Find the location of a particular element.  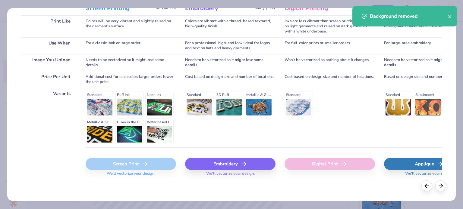

div: Print Like is located at coordinates (49, 26).